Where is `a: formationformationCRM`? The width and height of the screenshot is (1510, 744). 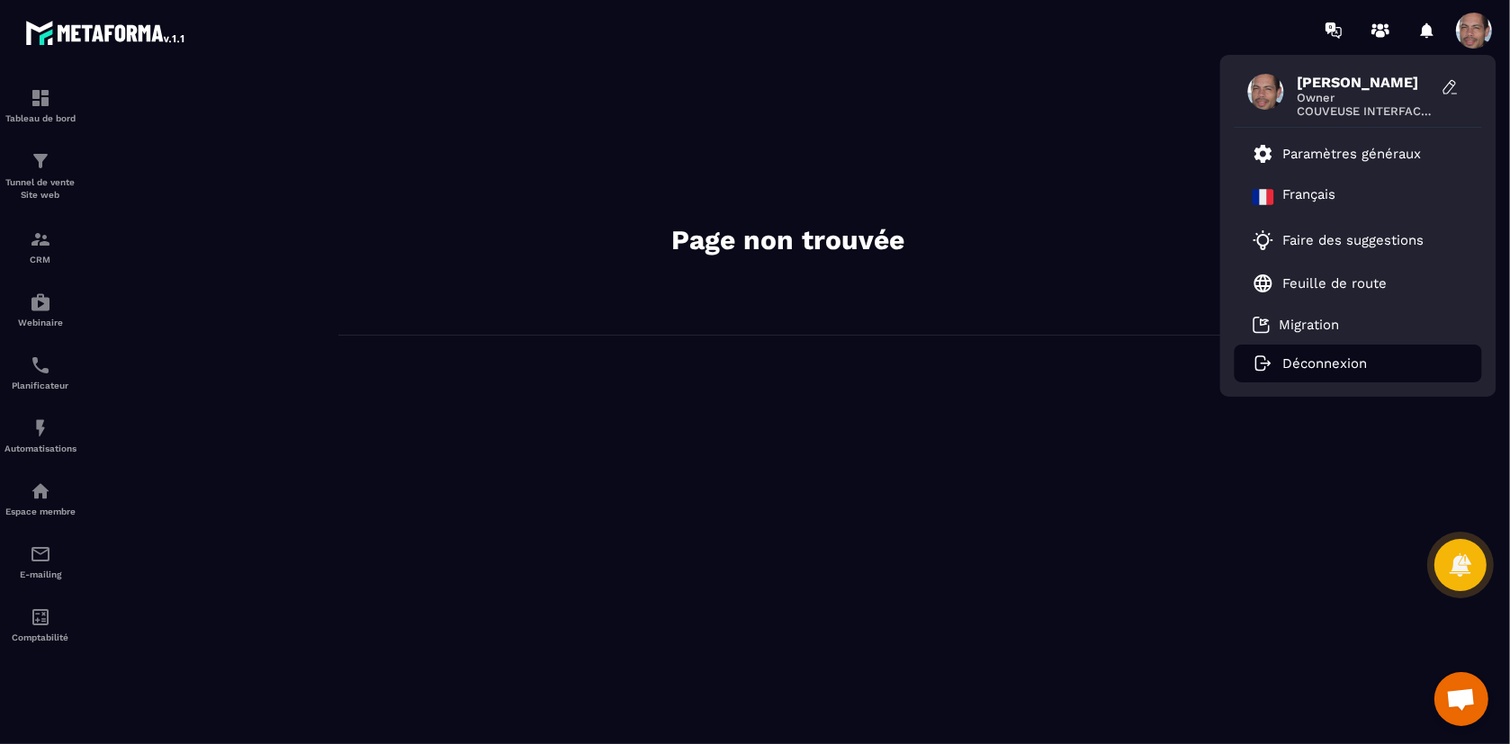
a: formationformationCRM is located at coordinates (41, 247).